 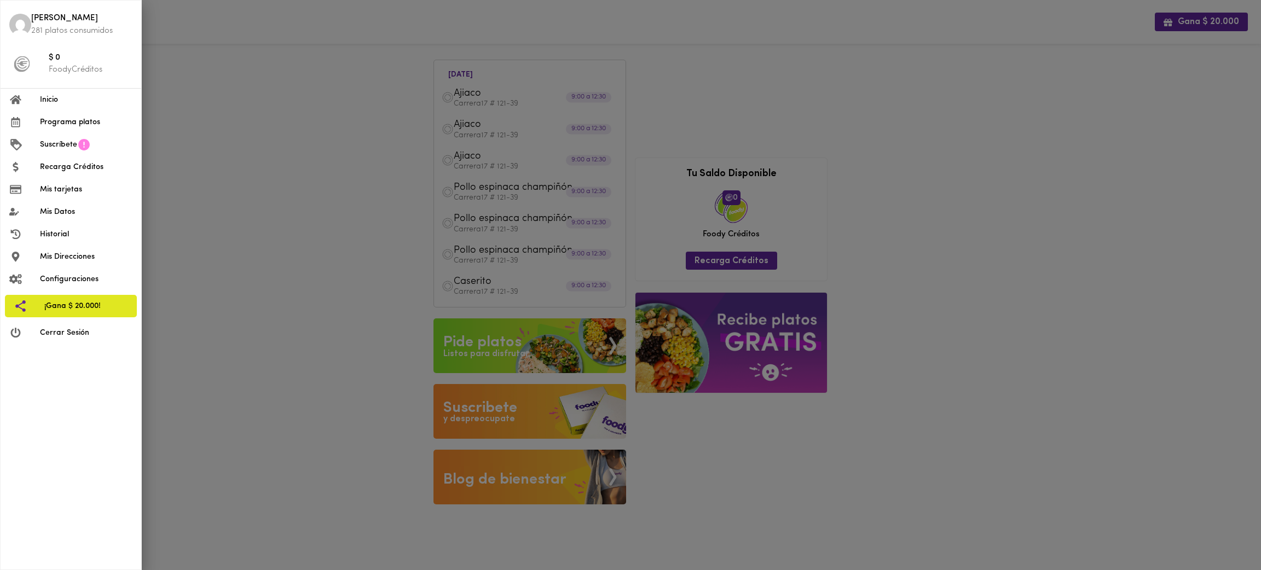 I want to click on span: Programa platos, so click(x=86, y=122).